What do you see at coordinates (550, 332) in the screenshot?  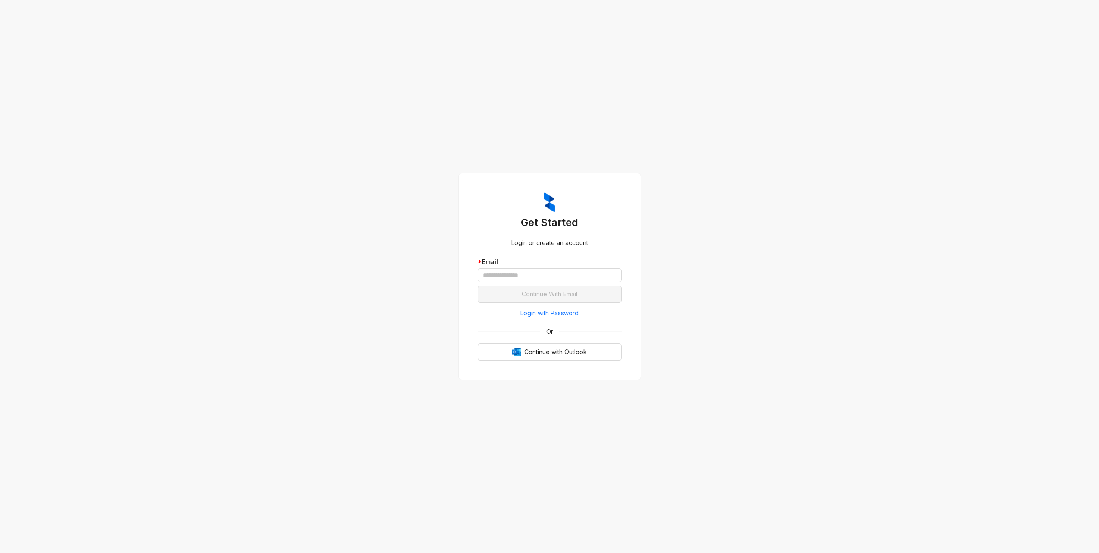 I see `span: Or` at bounding box center [550, 332].